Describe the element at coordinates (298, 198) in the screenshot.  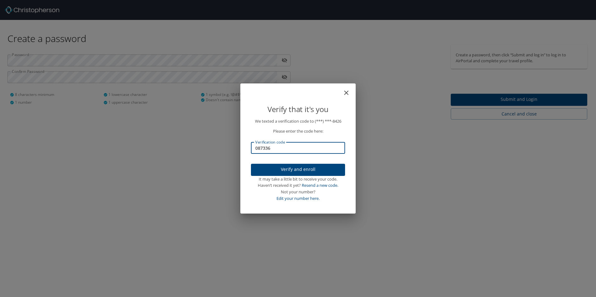
I see `a: Edit your number here.` at that location.